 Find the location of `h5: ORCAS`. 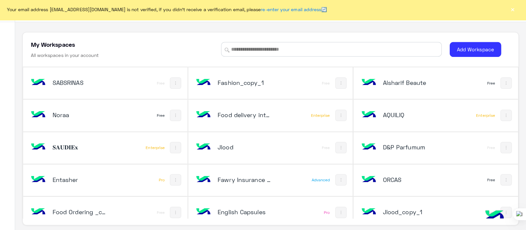

h5: ORCAS is located at coordinates (411, 180).